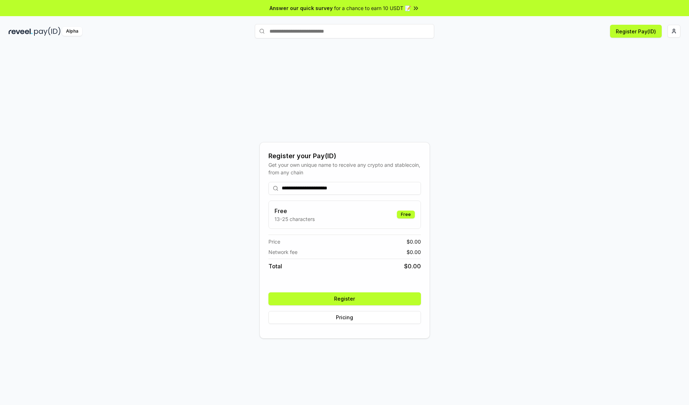 Image resolution: width=689 pixels, height=405 pixels. Describe the element at coordinates (345, 156) in the screenshot. I see `div: Register your Pay(ID)` at that location.